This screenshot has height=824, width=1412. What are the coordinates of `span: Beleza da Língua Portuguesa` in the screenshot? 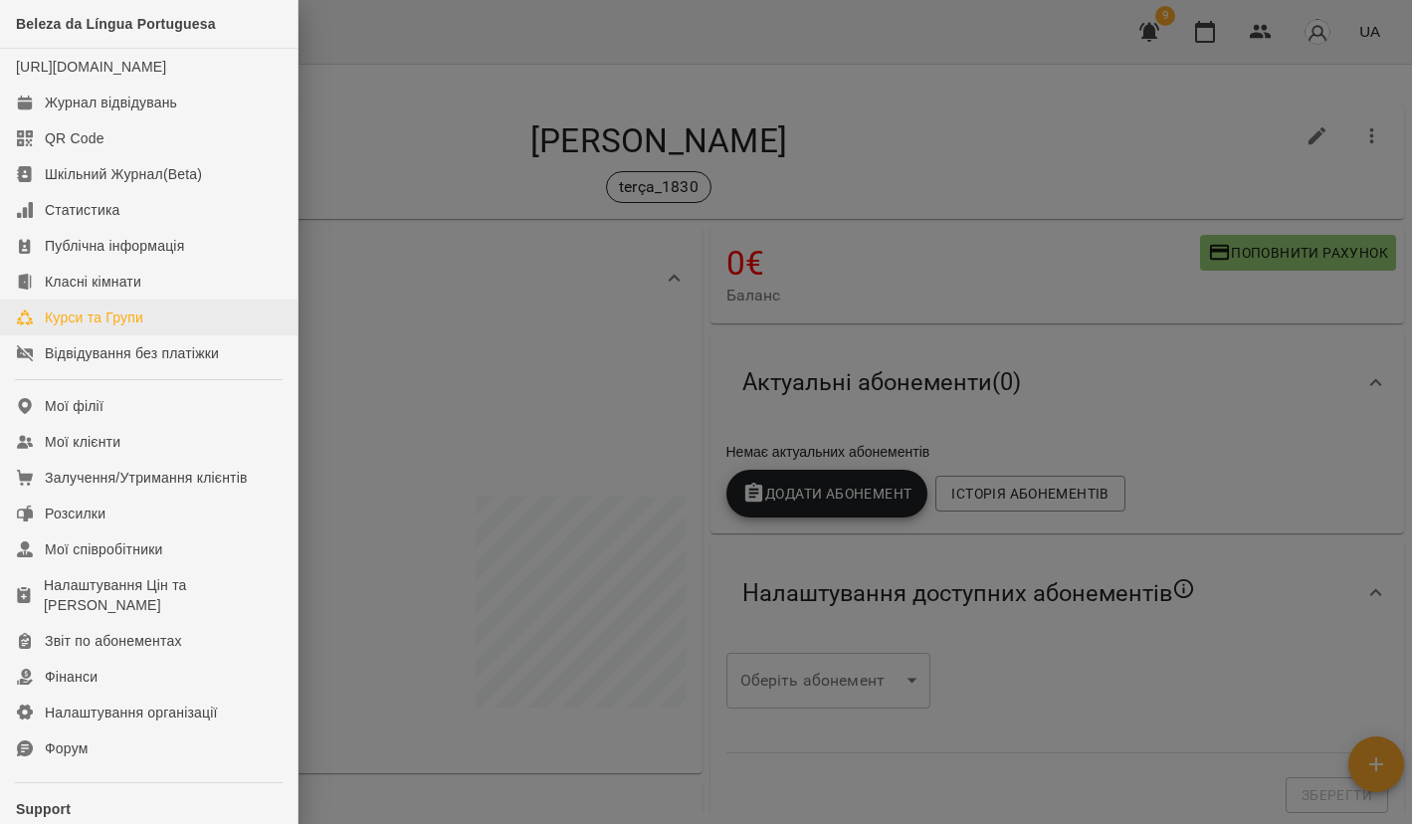 It's located at (115, 24).